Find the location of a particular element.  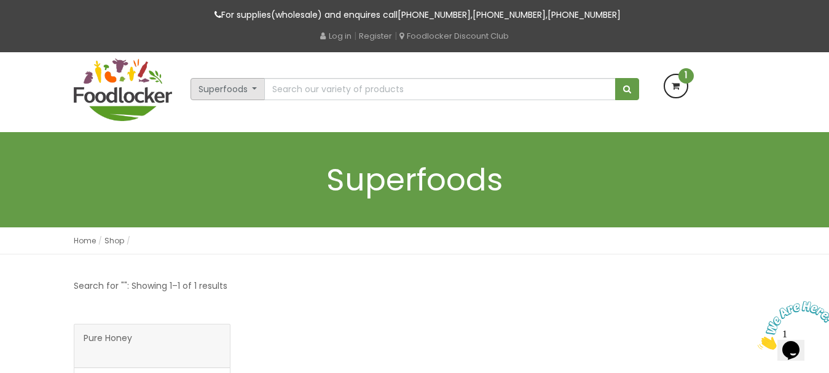

input: Search our variety of products is located at coordinates (439, 89).